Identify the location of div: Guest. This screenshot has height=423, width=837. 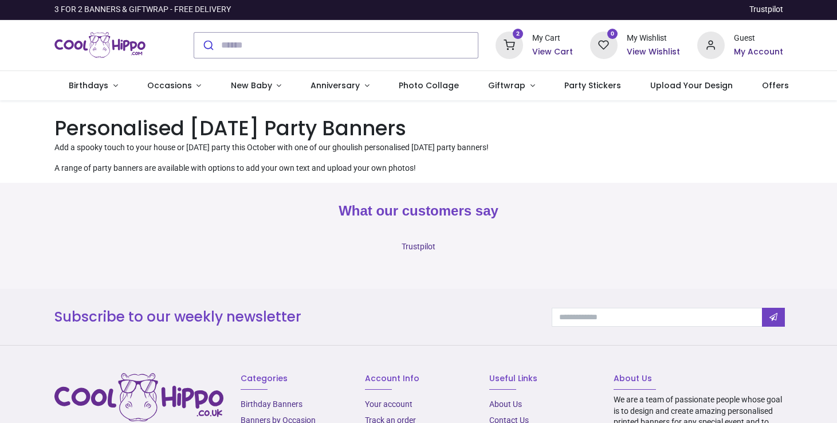
(759, 38).